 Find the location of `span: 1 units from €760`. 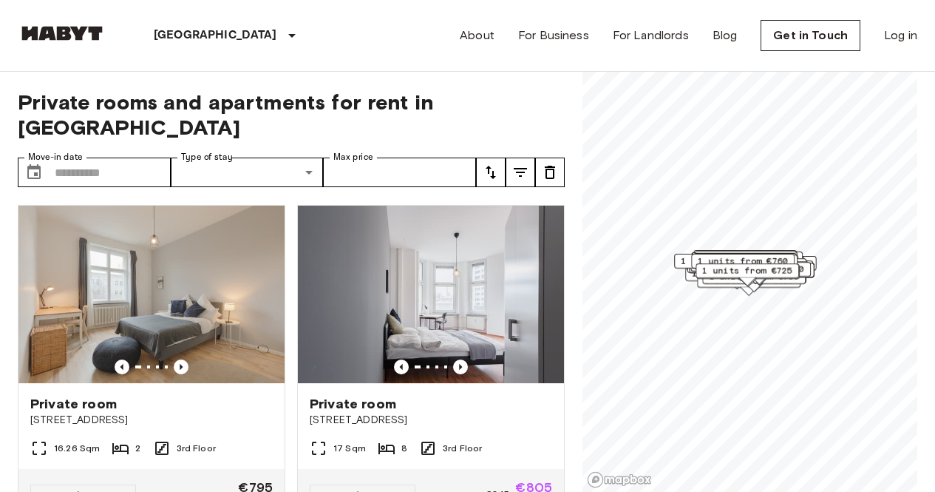

span: 1 units from €760 is located at coordinates (743, 261).